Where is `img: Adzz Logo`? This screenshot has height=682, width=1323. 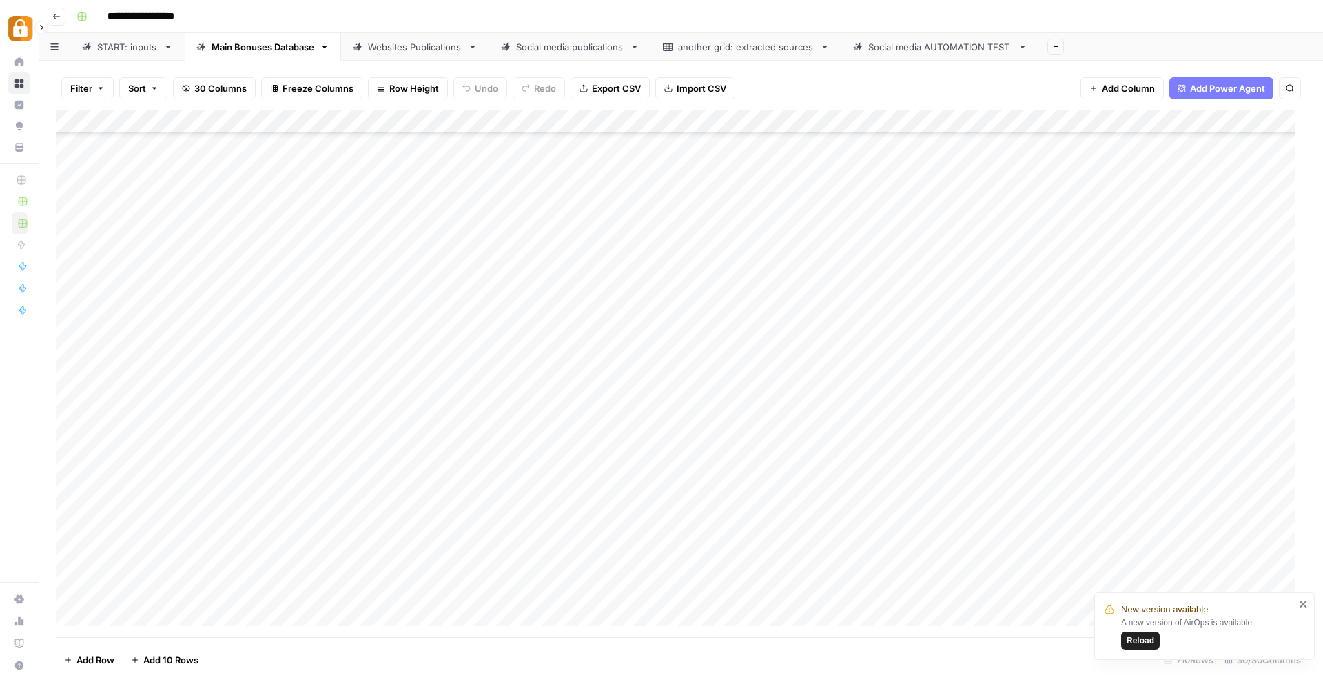 img: Adzz Logo is located at coordinates (21, 28).